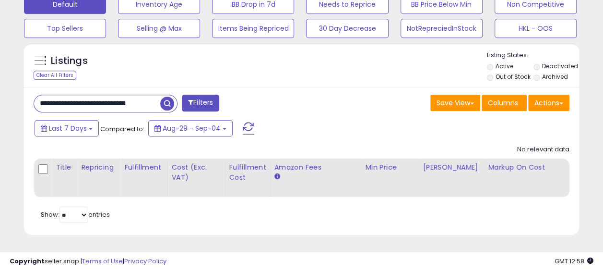  What do you see at coordinates (503, 103) in the screenshot?
I see `span: Columns` at bounding box center [503, 103].